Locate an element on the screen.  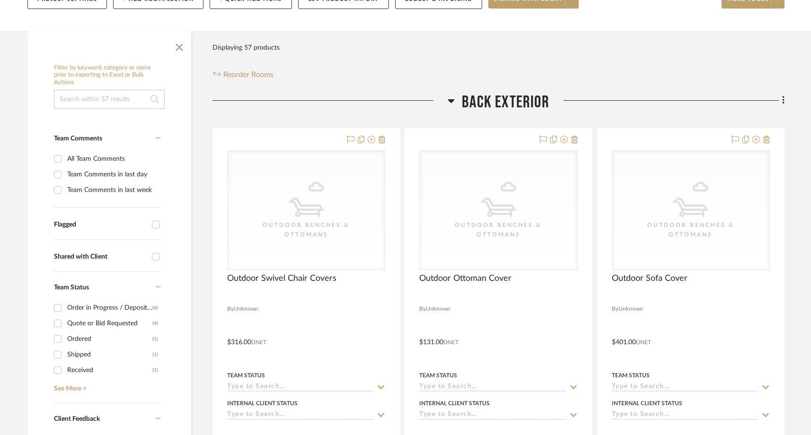
button: Reorder Rooms is located at coordinates (243, 75).